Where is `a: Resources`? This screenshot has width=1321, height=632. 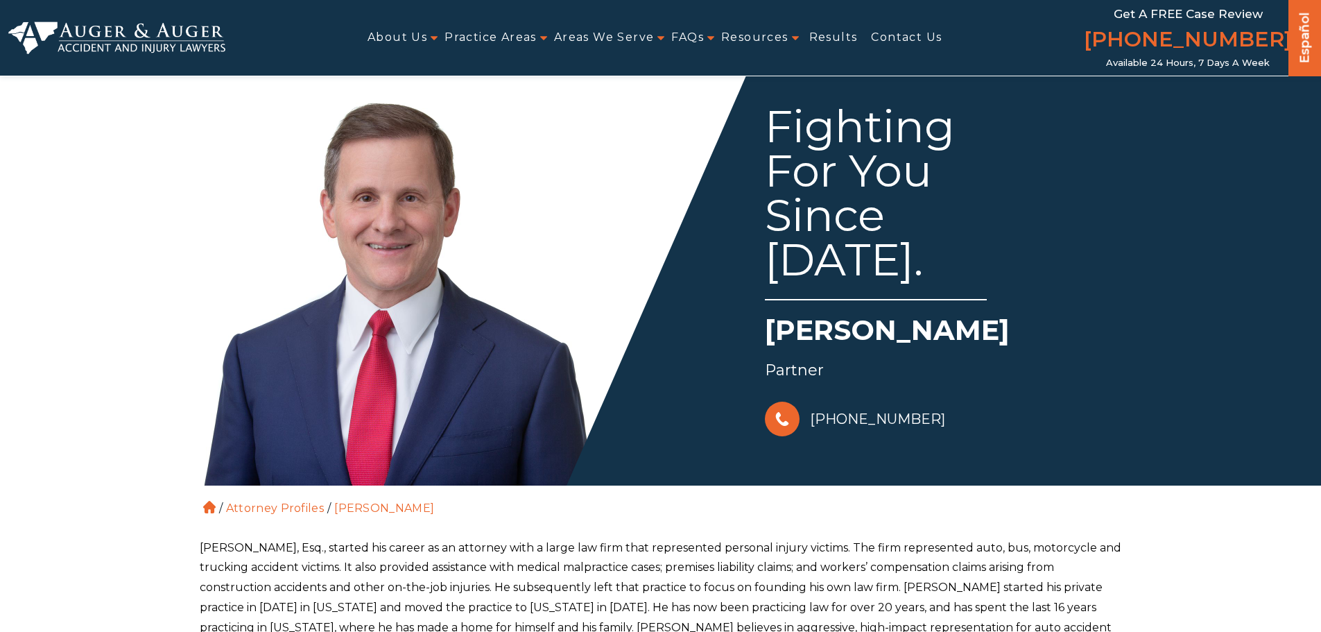
a: Resources is located at coordinates (754, 37).